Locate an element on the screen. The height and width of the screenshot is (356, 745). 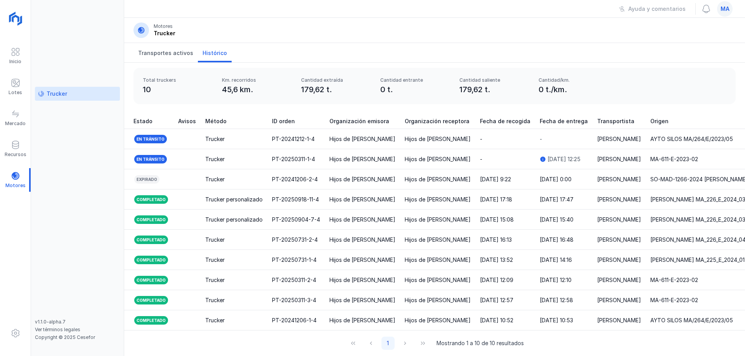
div: Total truckers is located at coordinates (178, 80).